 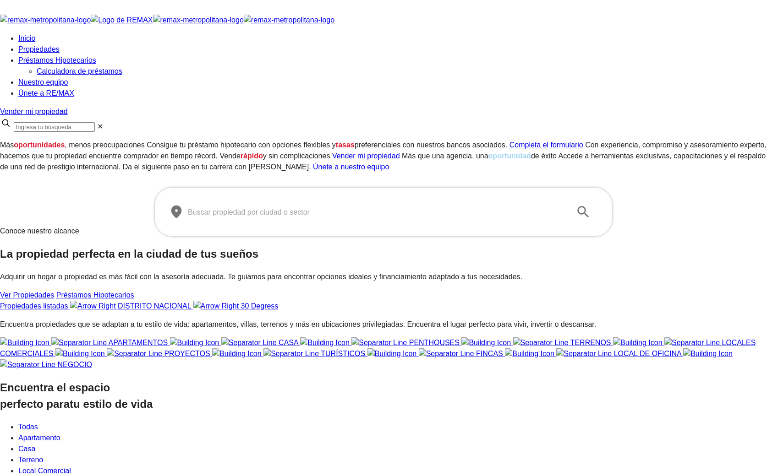 What do you see at coordinates (546, 145) in the screenshot?
I see `a: Completa el formulario` at bounding box center [546, 145].